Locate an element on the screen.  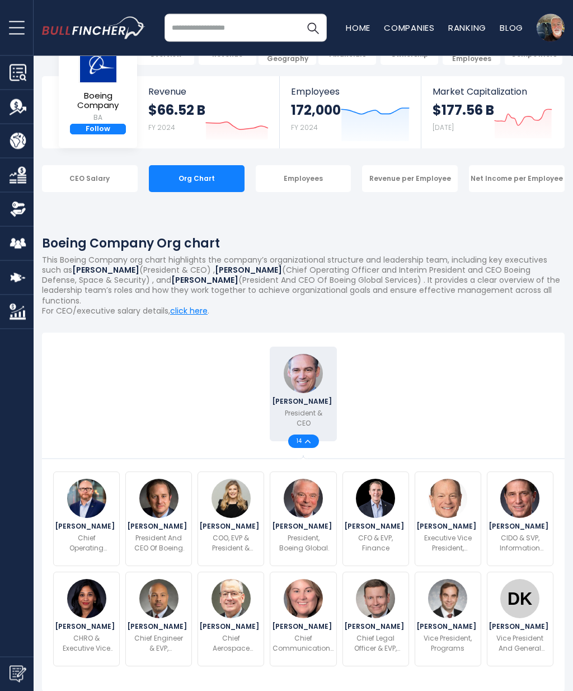
div: Revenue per Employee is located at coordinates (410, 179).